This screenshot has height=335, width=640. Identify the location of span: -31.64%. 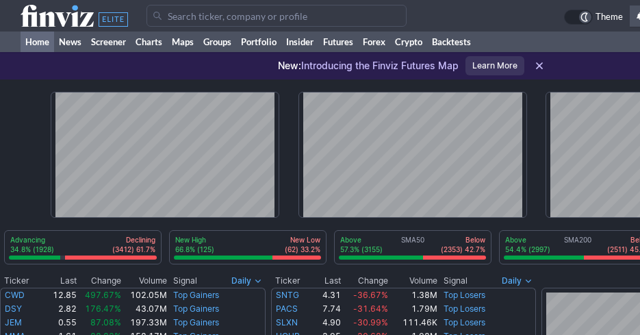
(370, 308).